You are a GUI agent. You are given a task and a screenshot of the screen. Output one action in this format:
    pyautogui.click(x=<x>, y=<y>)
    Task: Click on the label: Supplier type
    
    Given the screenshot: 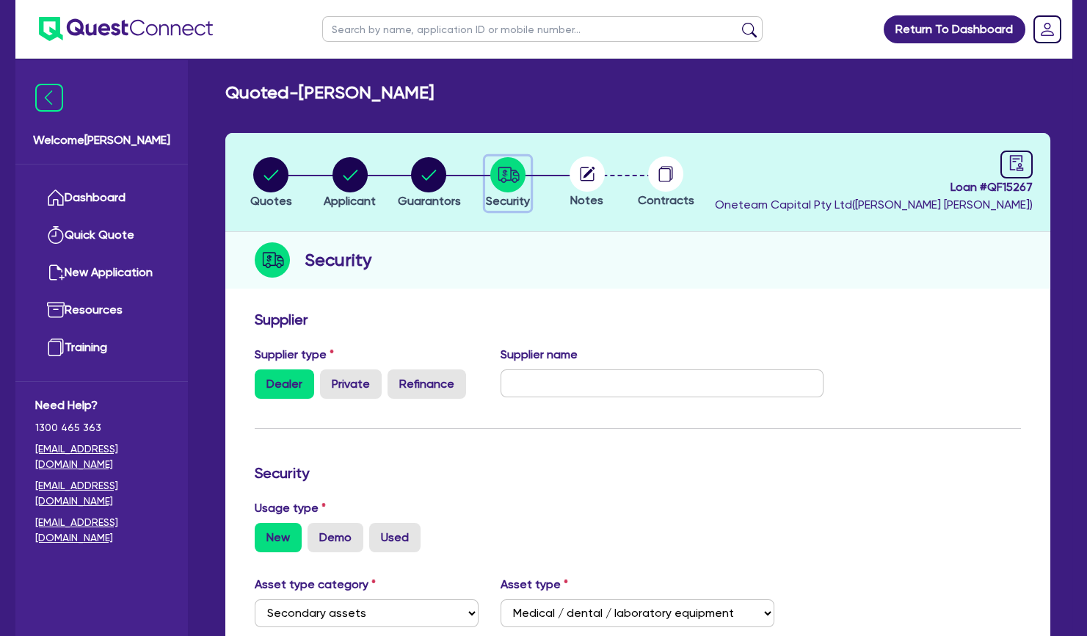 What is the action you would take?
    pyautogui.click(x=294, y=354)
    